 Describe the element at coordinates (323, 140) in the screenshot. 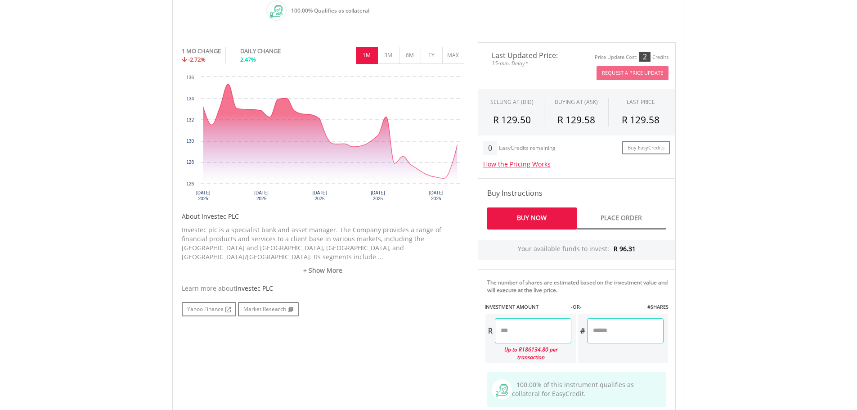

I see `svg: Interactive chart` at that location.